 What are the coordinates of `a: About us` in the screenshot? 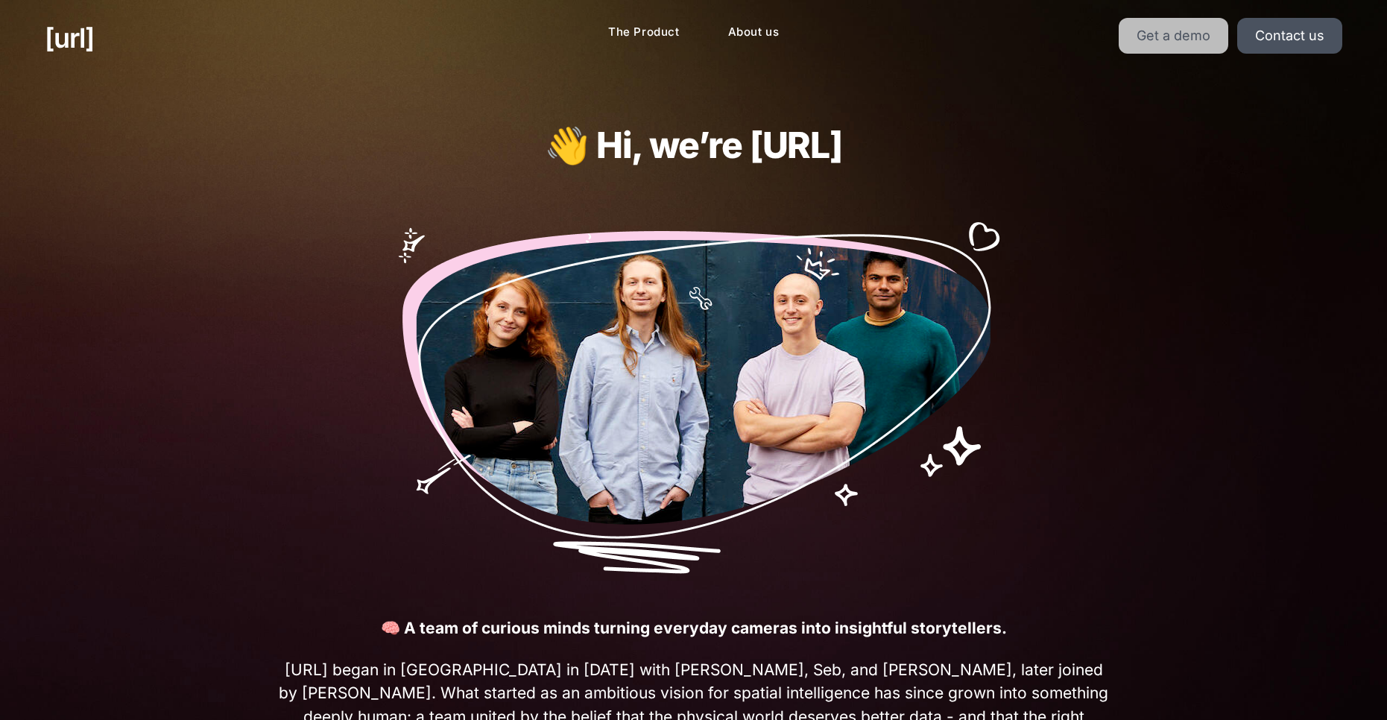 It's located at (754, 32).